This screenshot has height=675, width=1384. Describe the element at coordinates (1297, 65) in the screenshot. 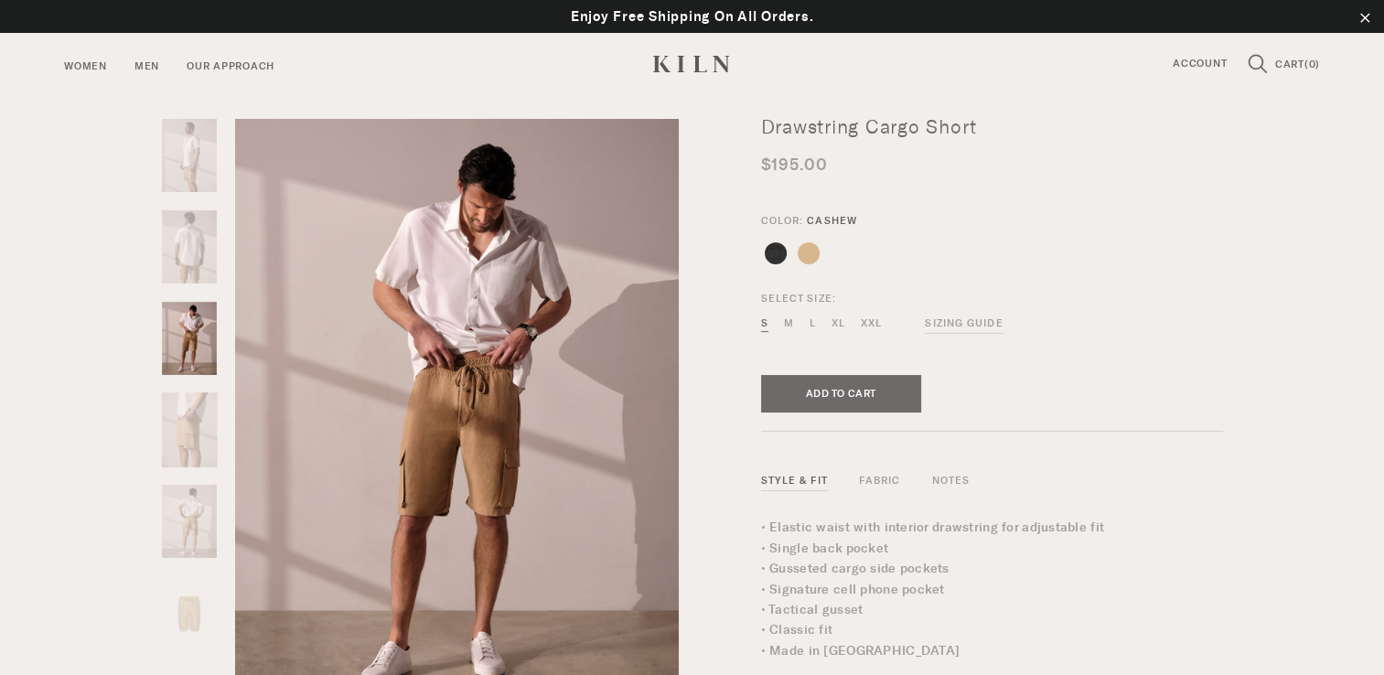

I see `a: CART(0)` at that location.